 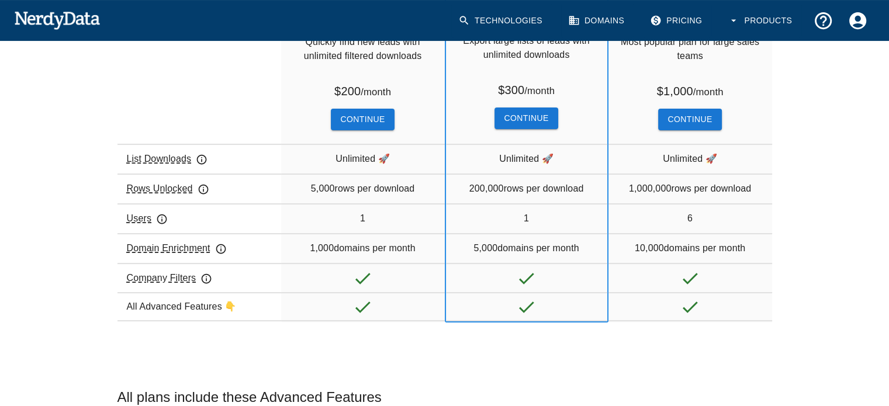 I want to click on p: Rows Unlocked, so click(x=168, y=189).